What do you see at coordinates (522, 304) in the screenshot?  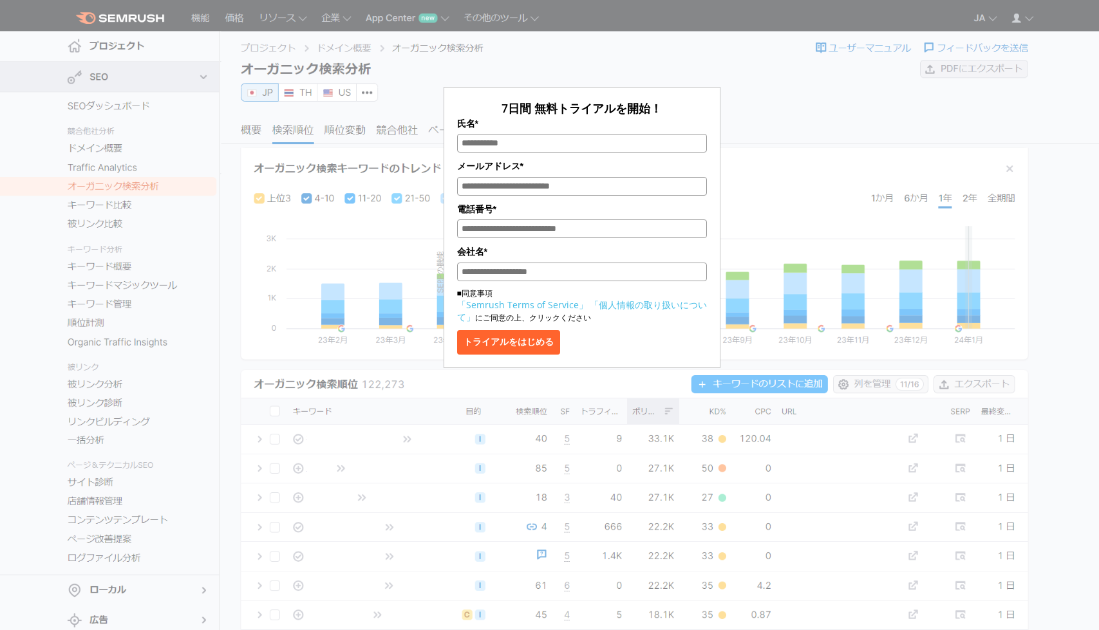 I see `a: 「Semrush Terms of Service」` at bounding box center [522, 304].